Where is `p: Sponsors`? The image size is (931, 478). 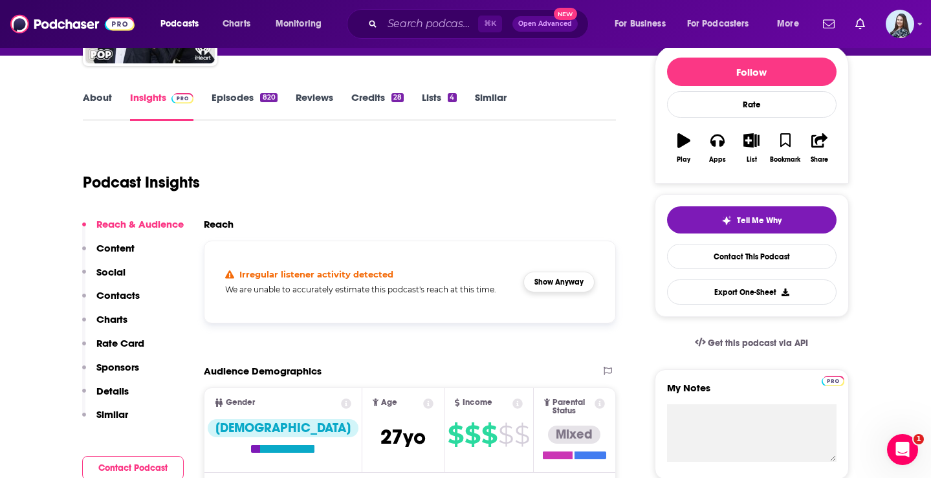 p: Sponsors is located at coordinates (118, 367).